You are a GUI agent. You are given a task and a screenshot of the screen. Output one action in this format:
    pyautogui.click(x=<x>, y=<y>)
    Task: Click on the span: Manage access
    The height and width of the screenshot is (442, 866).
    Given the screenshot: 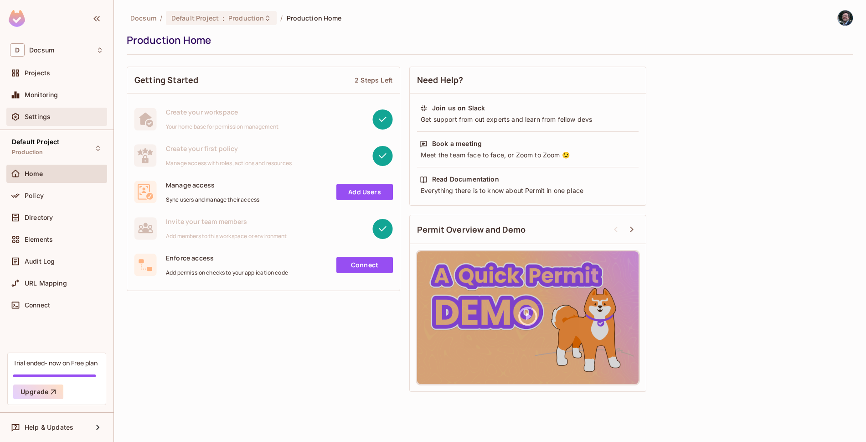 What is the action you would take?
    pyautogui.click(x=212, y=185)
    